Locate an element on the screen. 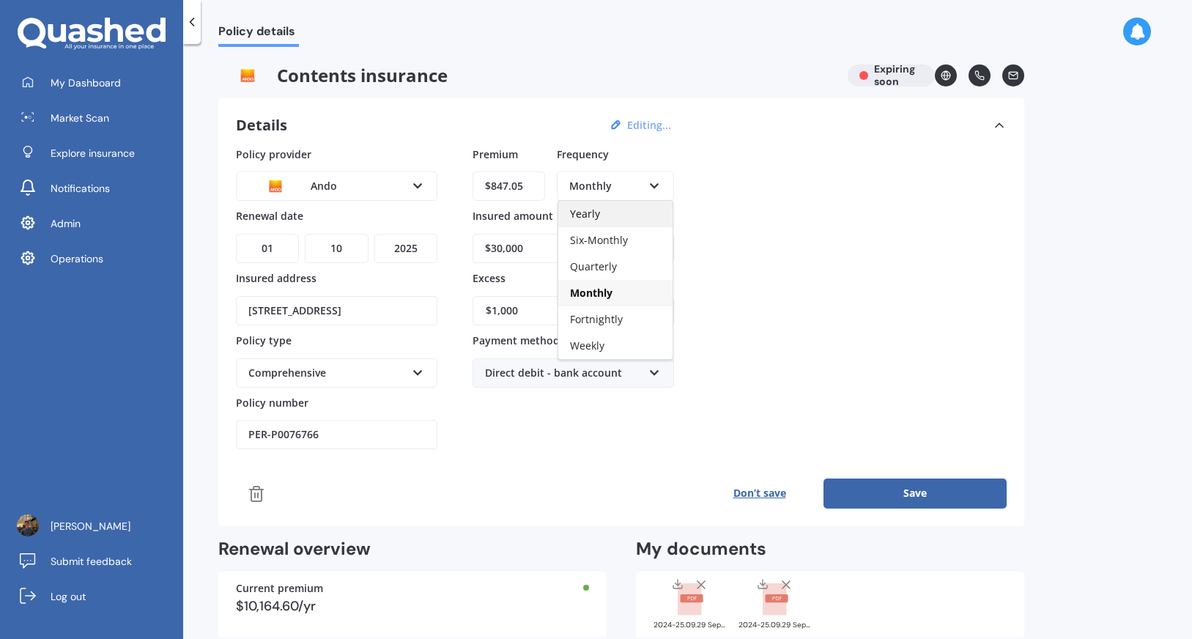 This screenshot has height=639, width=1192. span: My Dashboard is located at coordinates (86, 83).